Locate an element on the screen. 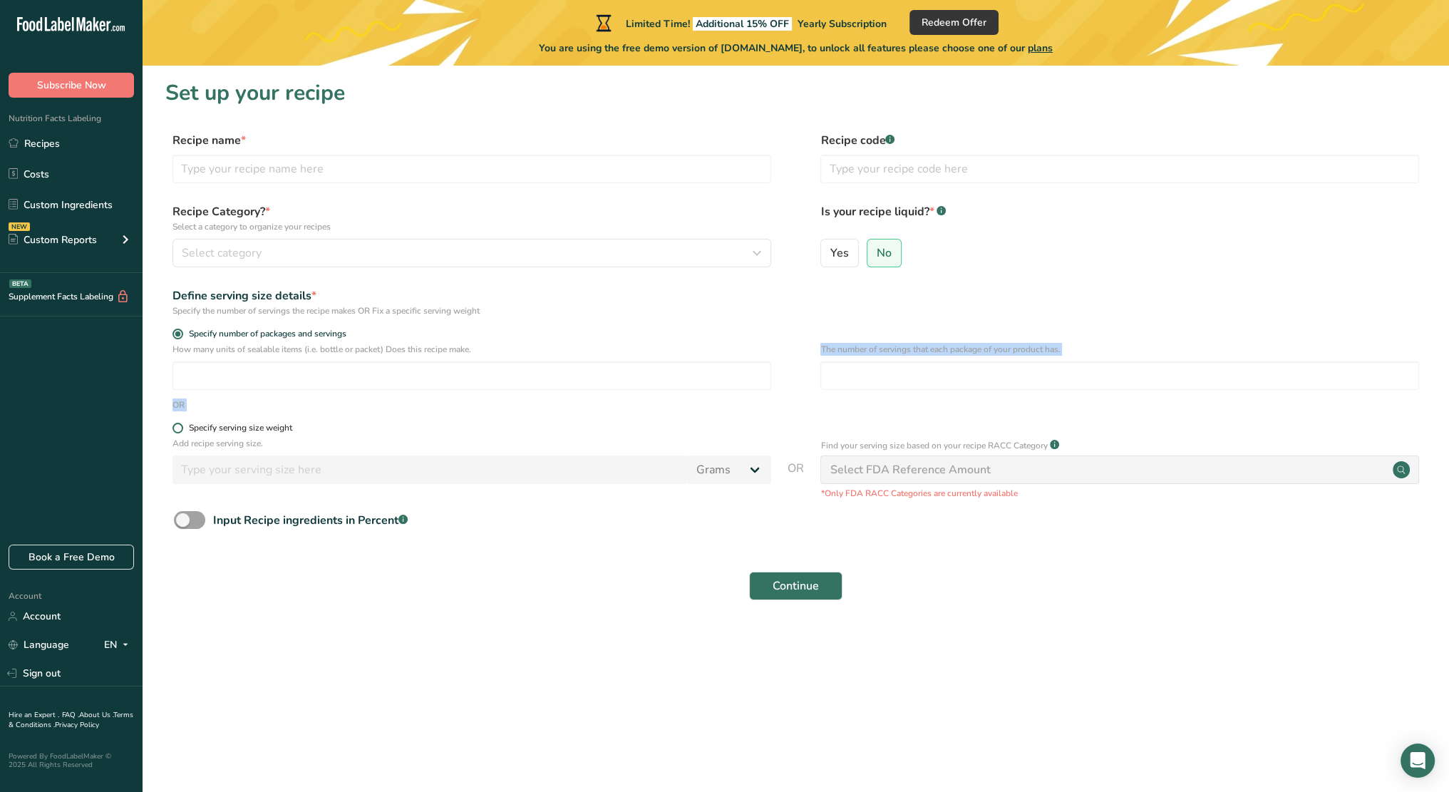  input: Type your recipe code here is located at coordinates (1120, 169).